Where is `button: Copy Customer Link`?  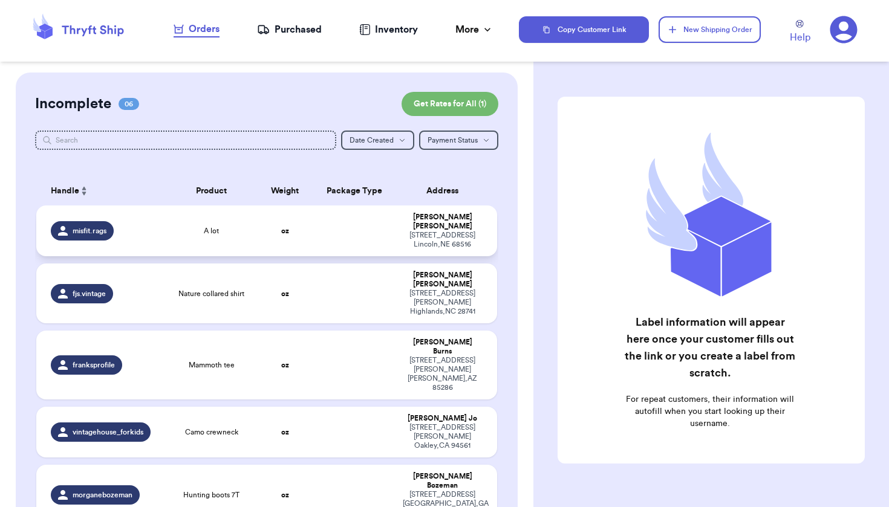
button: Copy Customer Link is located at coordinates (584, 30).